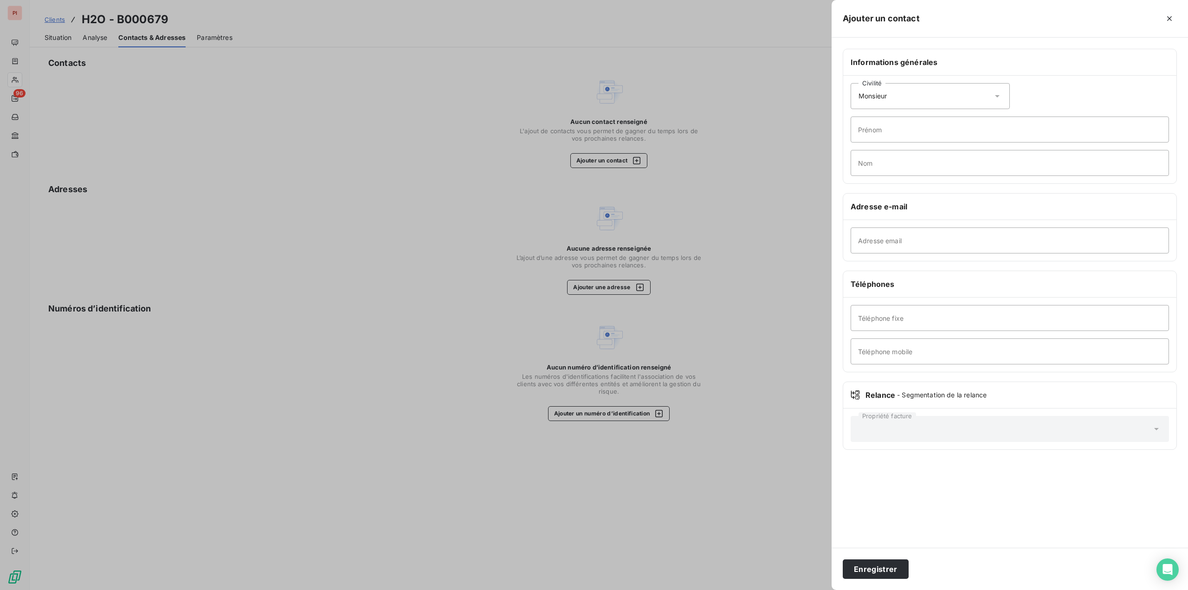 The width and height of the screenshot is (1188, 590). What do you see at coordinates (1010, 284) in the screenshot?
I see `h6: Téléphones` at bounding box center [1010, 284].